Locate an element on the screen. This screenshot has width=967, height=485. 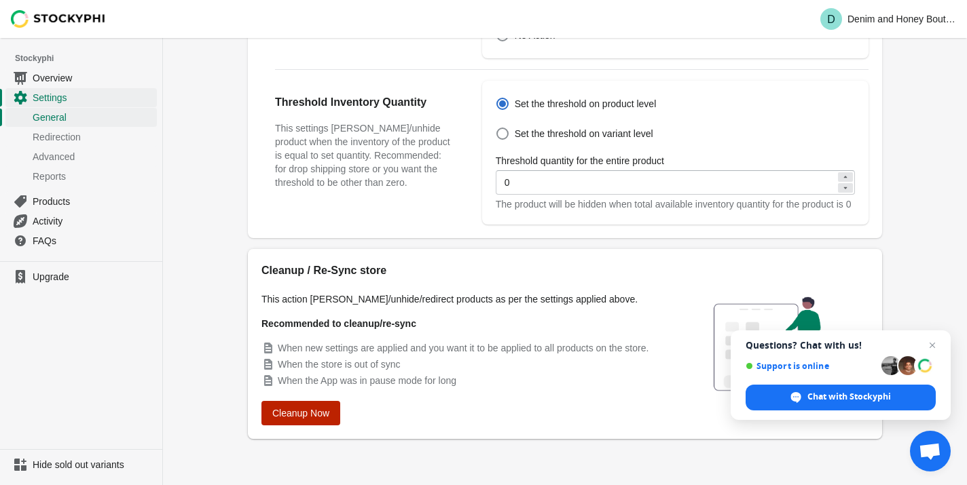
span: General is located at coordinates (93, 117).